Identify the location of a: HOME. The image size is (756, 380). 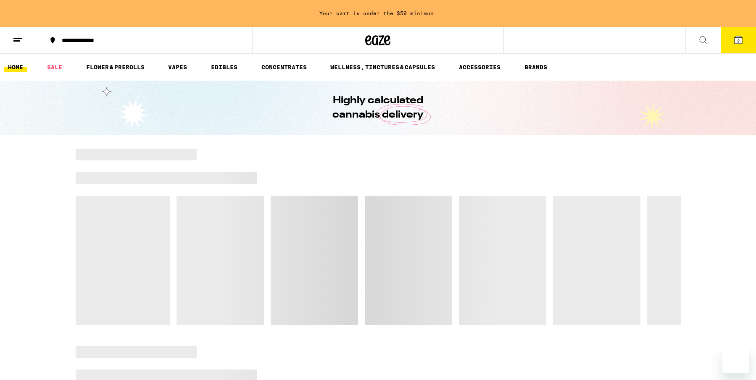
(16, 67).